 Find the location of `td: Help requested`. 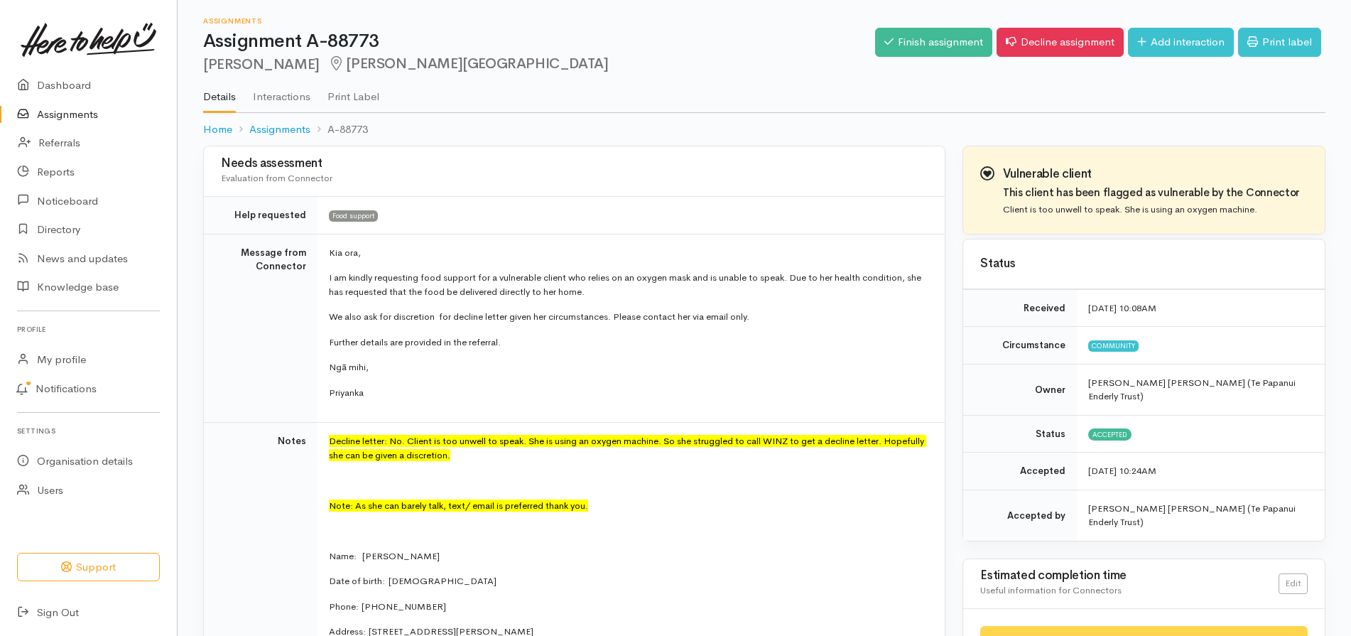

td: Help requested is located at coordinates (261, 215).